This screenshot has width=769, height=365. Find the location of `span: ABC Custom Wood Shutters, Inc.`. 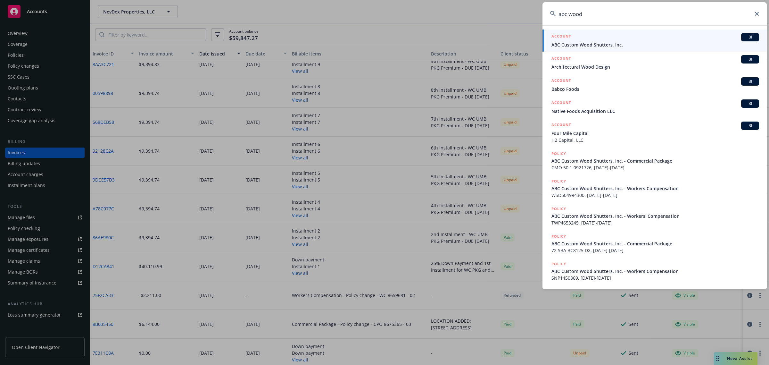

span: ABC Custom Wood Shutters, Inc. is located at coordinates (655, 45).